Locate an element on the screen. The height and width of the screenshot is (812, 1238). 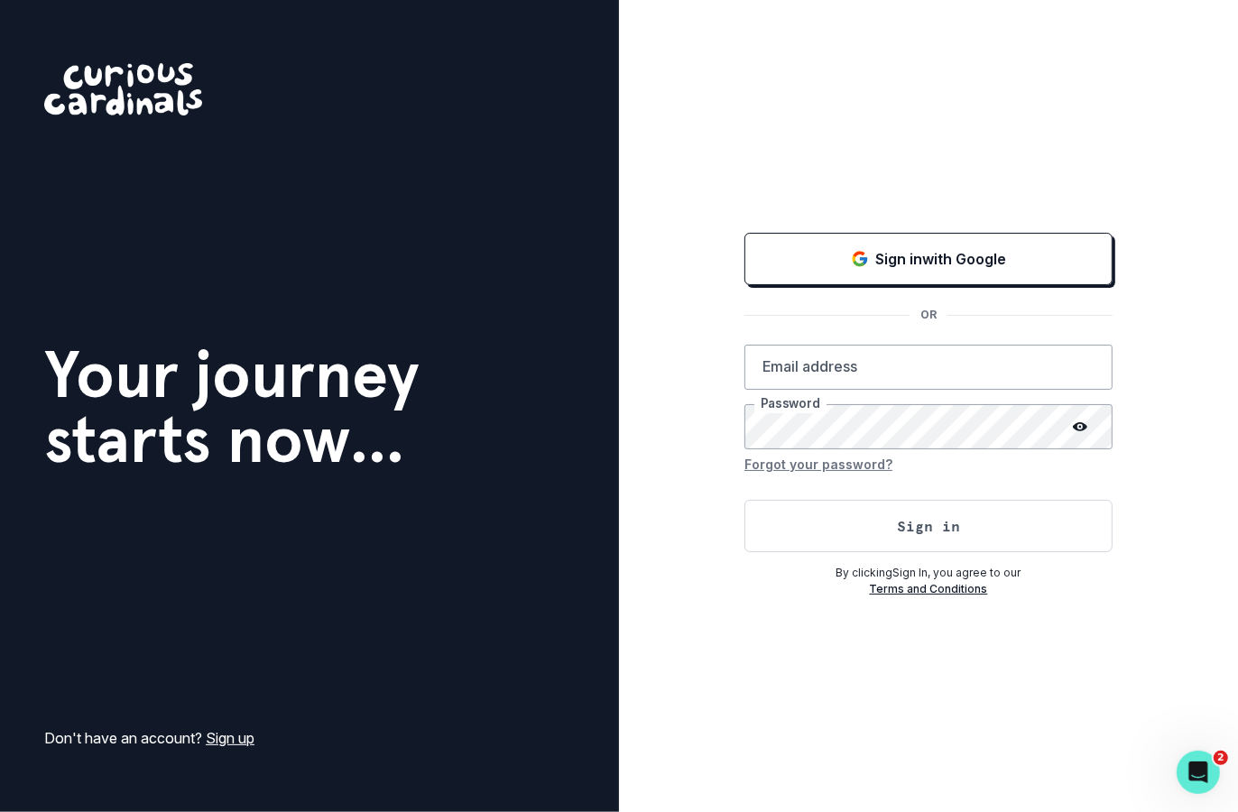
button: Sign in with Google (GSuite) is located at coordinates (929, 259).